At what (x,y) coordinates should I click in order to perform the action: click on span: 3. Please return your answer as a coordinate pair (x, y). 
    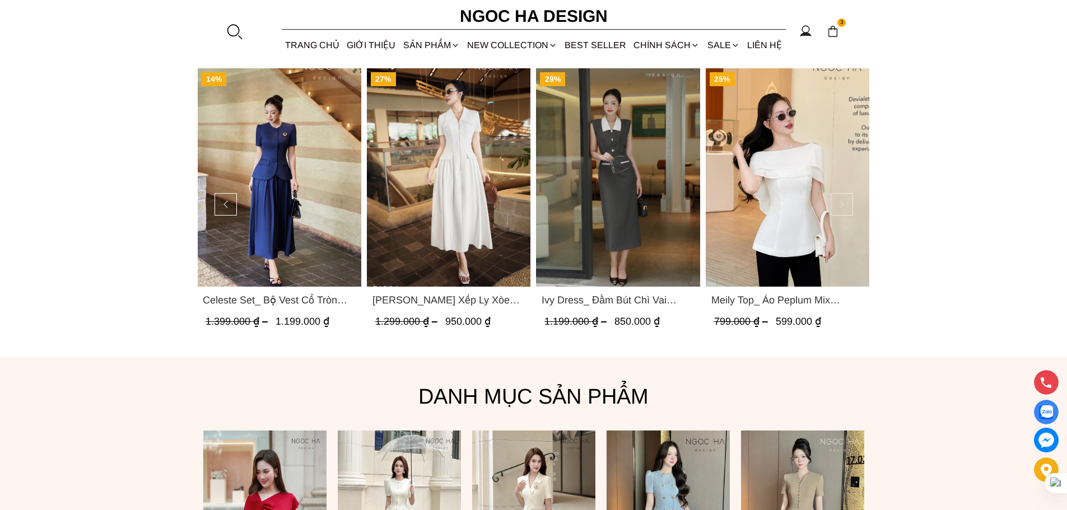
    Looking at the image, I should click on (842, 23).